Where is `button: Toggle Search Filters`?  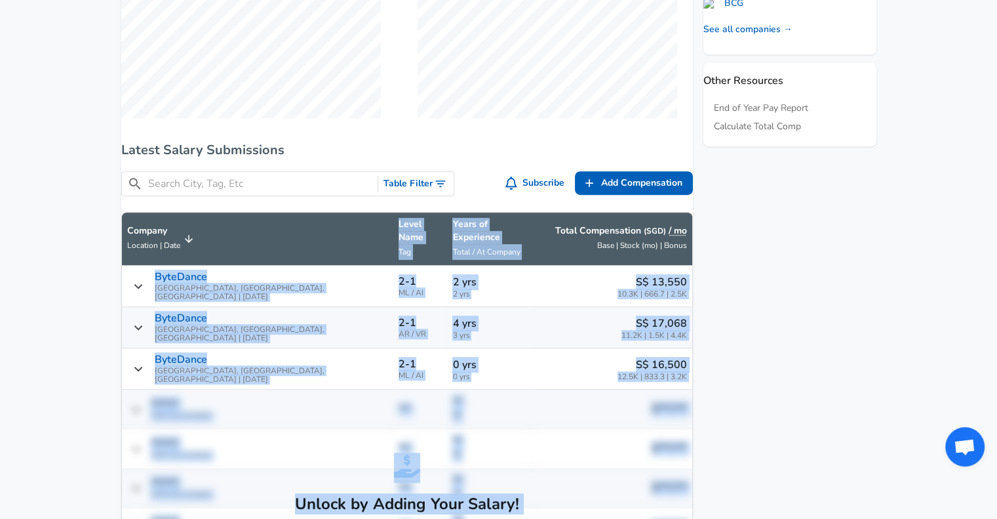
button: Toggle Search Filters is located at coordinates (416, 184).